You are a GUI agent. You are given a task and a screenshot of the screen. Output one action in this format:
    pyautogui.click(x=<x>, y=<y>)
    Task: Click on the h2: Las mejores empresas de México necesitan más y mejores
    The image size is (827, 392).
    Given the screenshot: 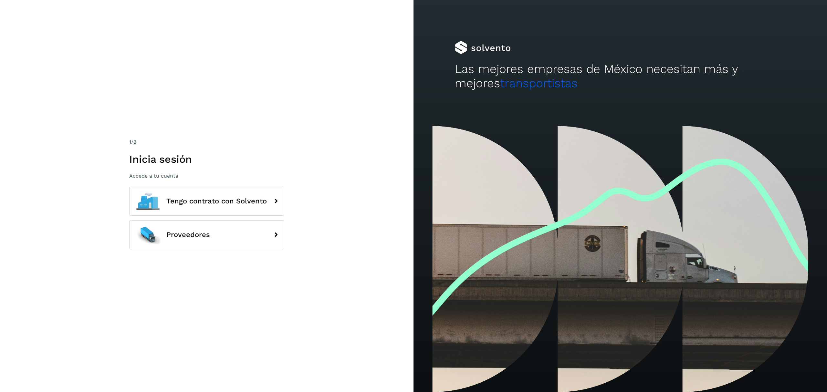 What is the action you would take?
    pyautogui.click(x=620, y=76)
    